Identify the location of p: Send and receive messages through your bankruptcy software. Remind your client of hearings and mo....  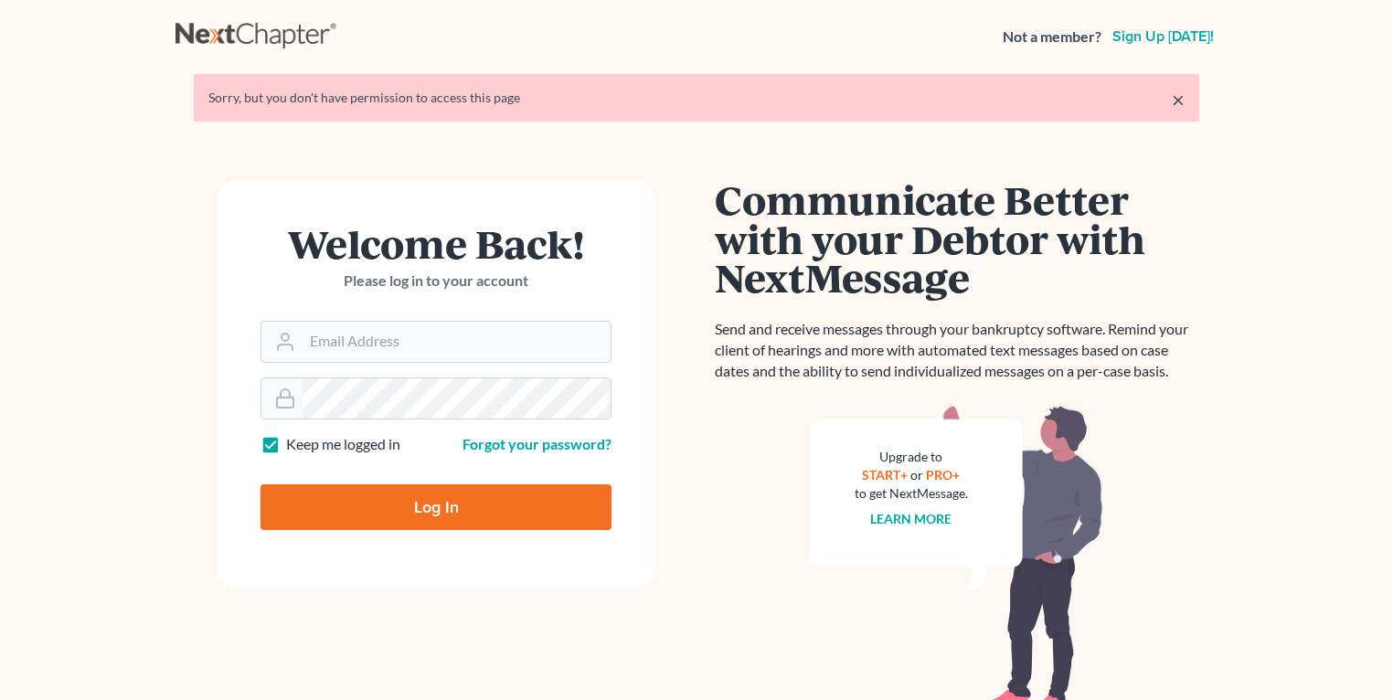
(957, 350).